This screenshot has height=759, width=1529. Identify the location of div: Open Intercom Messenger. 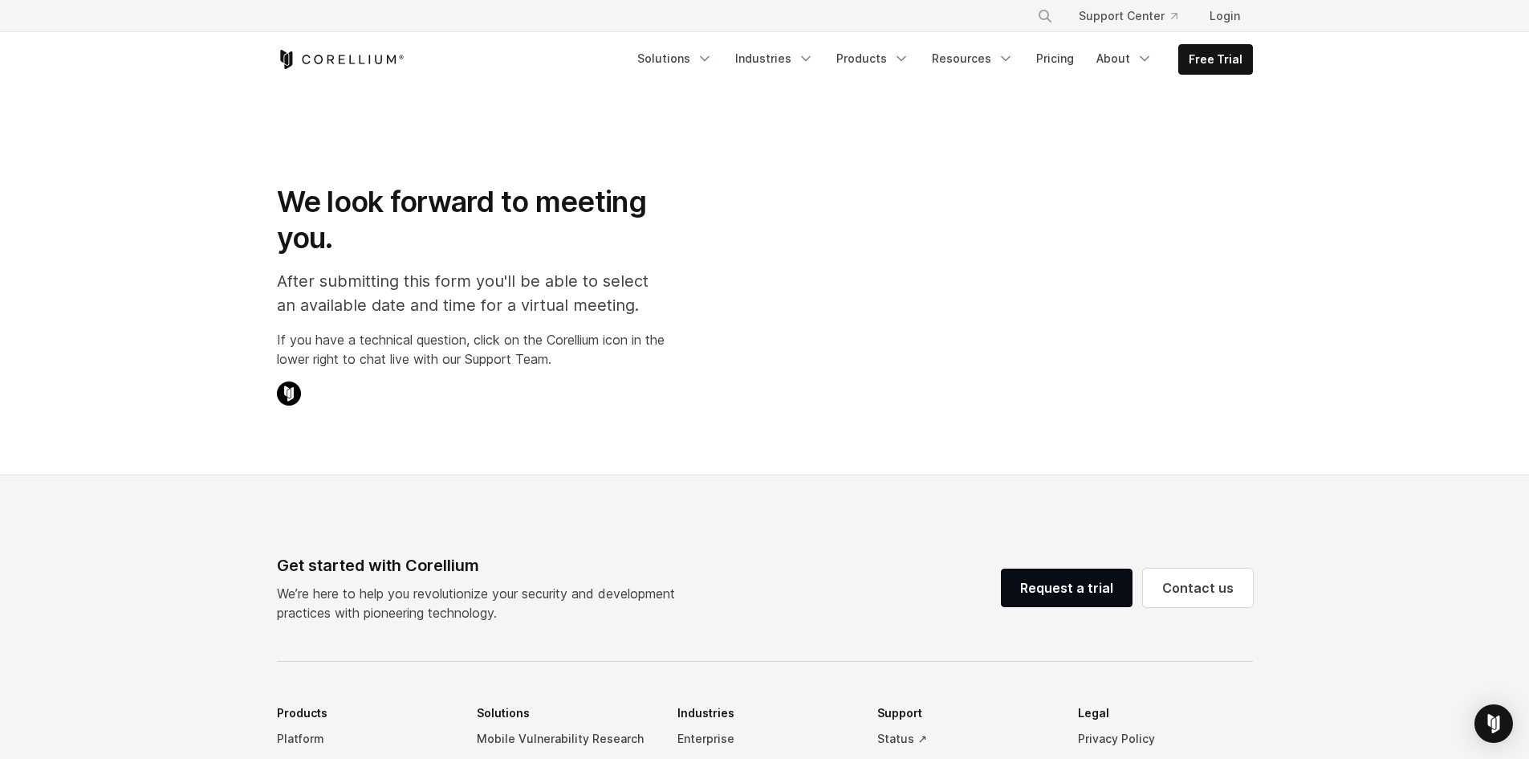
(1494, 723).